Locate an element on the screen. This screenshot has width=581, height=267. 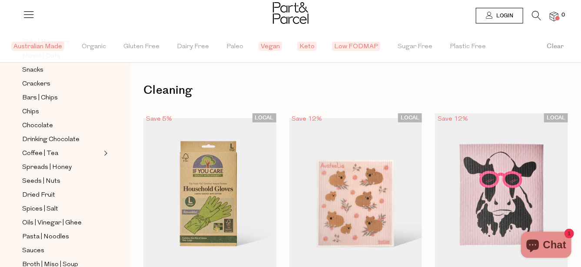
a: 0 is located at coordinates (554, 16).